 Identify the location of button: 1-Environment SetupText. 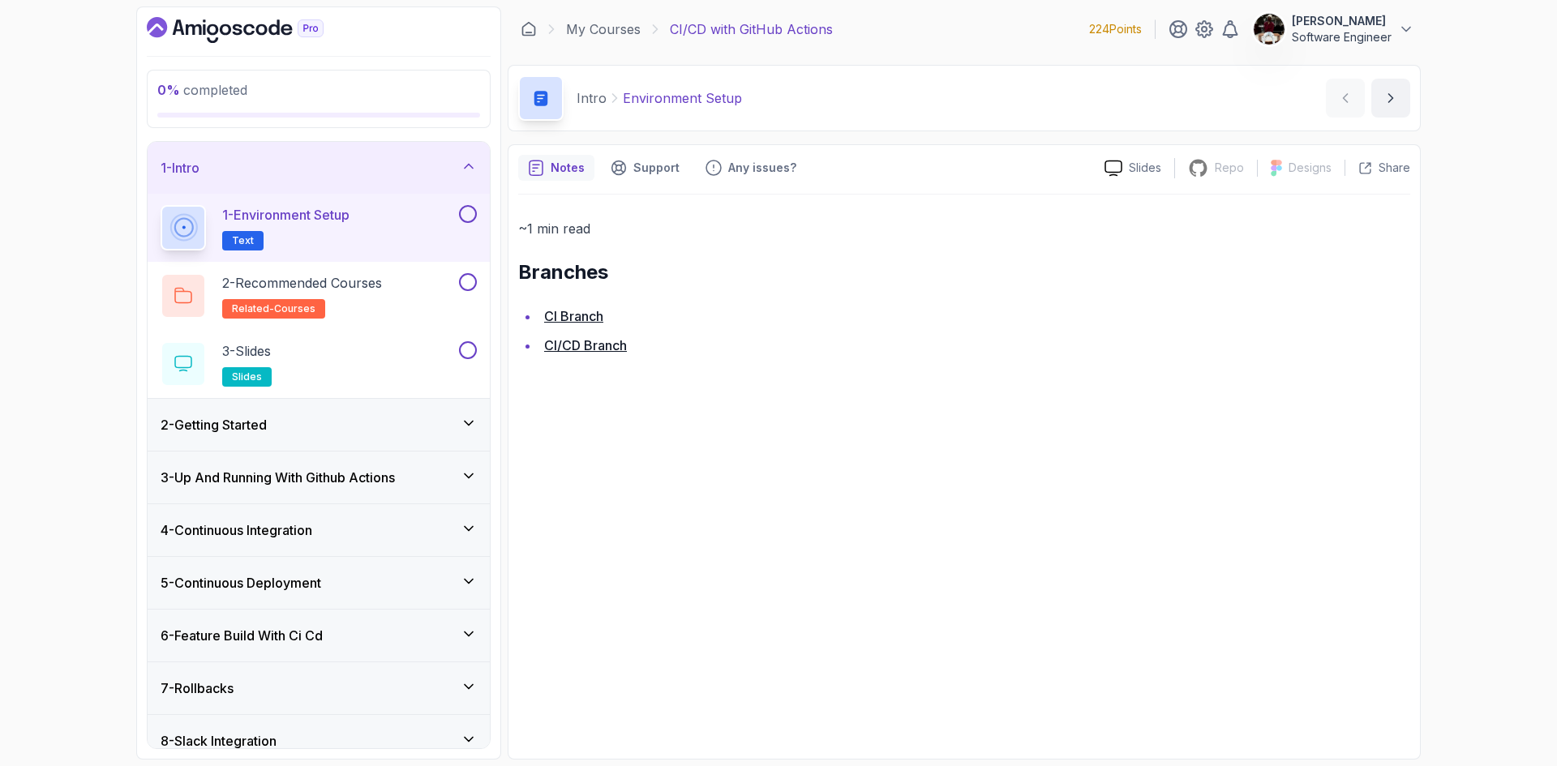
(319, 228).